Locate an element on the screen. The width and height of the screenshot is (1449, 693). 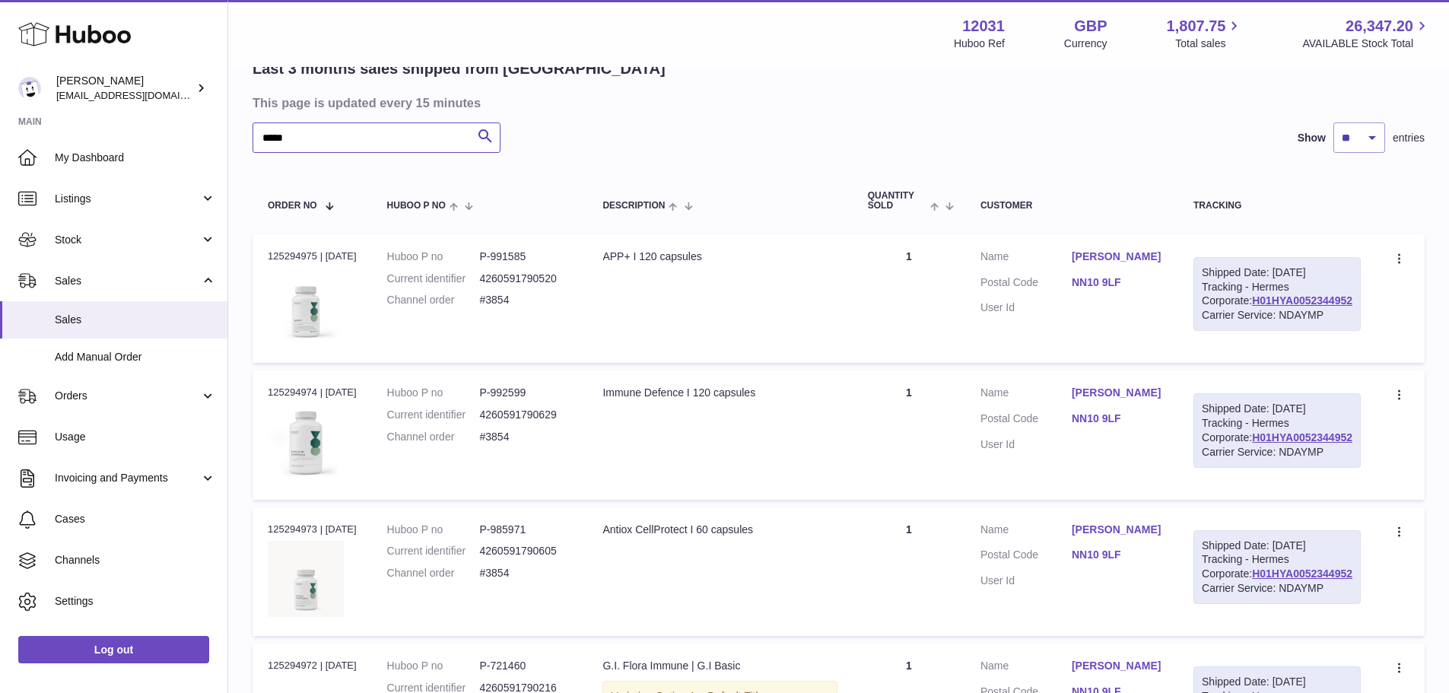
div: Customer is located at coordinates (1071, 205).